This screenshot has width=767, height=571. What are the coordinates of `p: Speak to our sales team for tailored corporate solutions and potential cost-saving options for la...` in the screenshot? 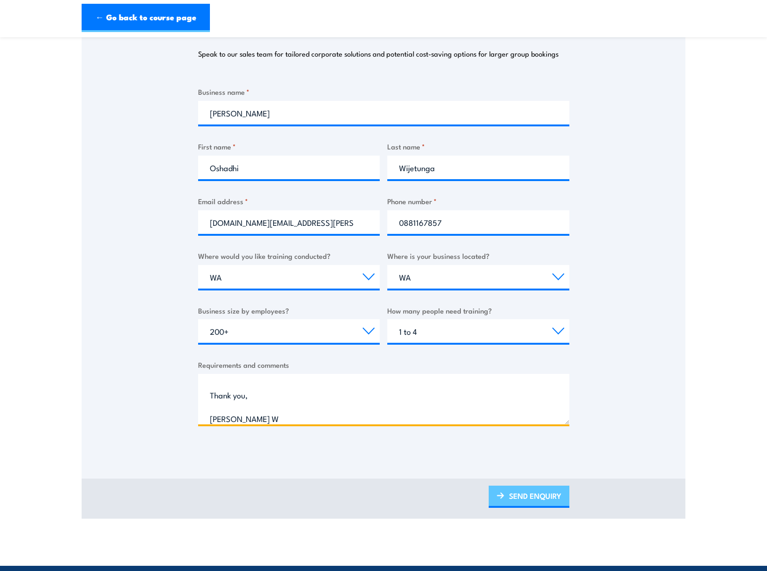 It's located at (378, 54).